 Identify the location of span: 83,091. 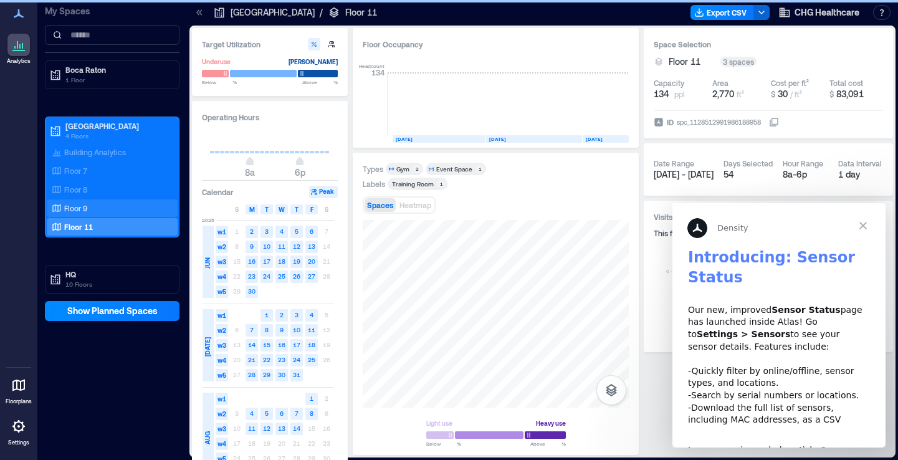
(850, 93).